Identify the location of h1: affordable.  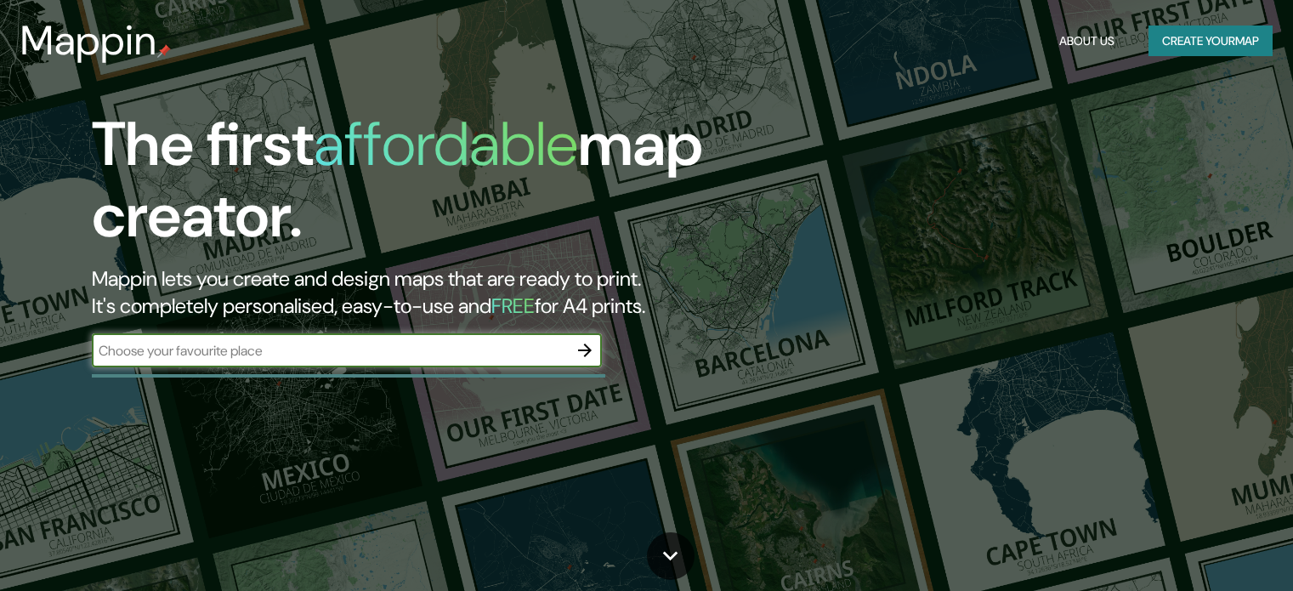
(446, 144).